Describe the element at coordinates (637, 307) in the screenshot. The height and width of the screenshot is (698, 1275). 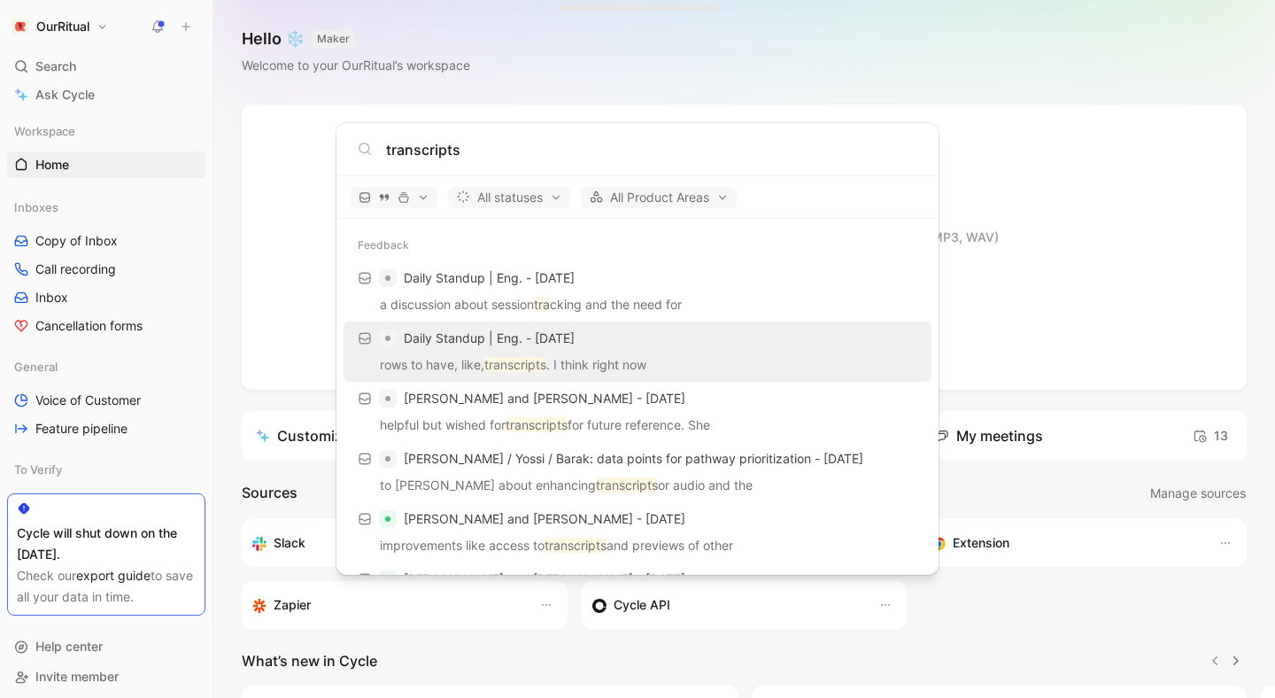
I see `p: a discussion about session cking and the need for` at that location.